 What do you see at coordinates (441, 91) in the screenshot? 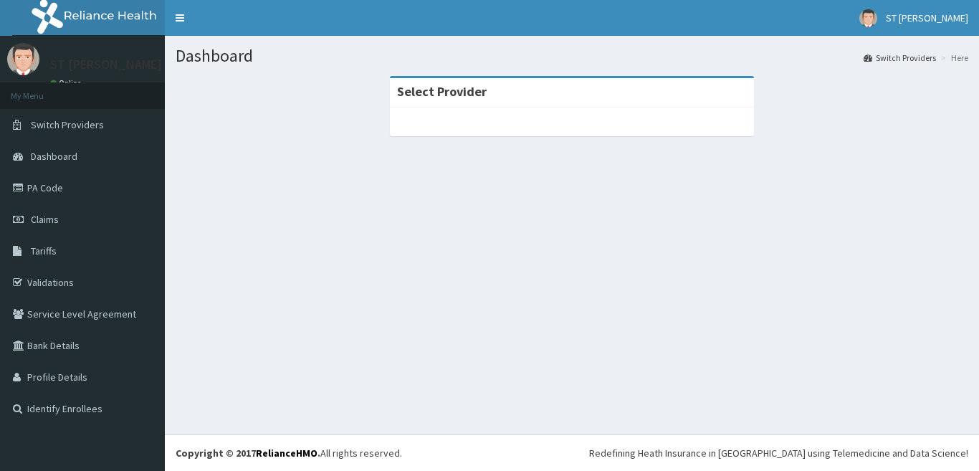
I see `strong: Select Provider` at bounding box center [441, 91].